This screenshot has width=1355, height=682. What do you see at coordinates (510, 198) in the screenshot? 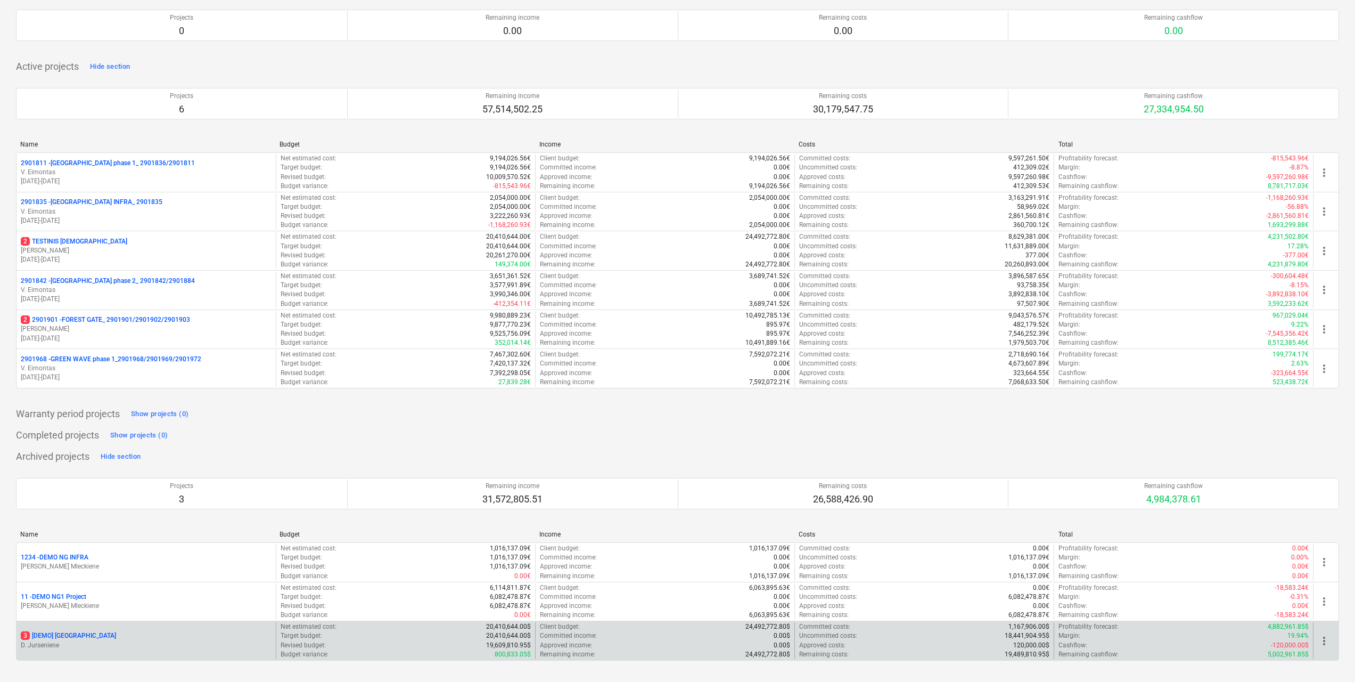
I see `p: 2,054,000.00€` at bounding box center [510, 198].